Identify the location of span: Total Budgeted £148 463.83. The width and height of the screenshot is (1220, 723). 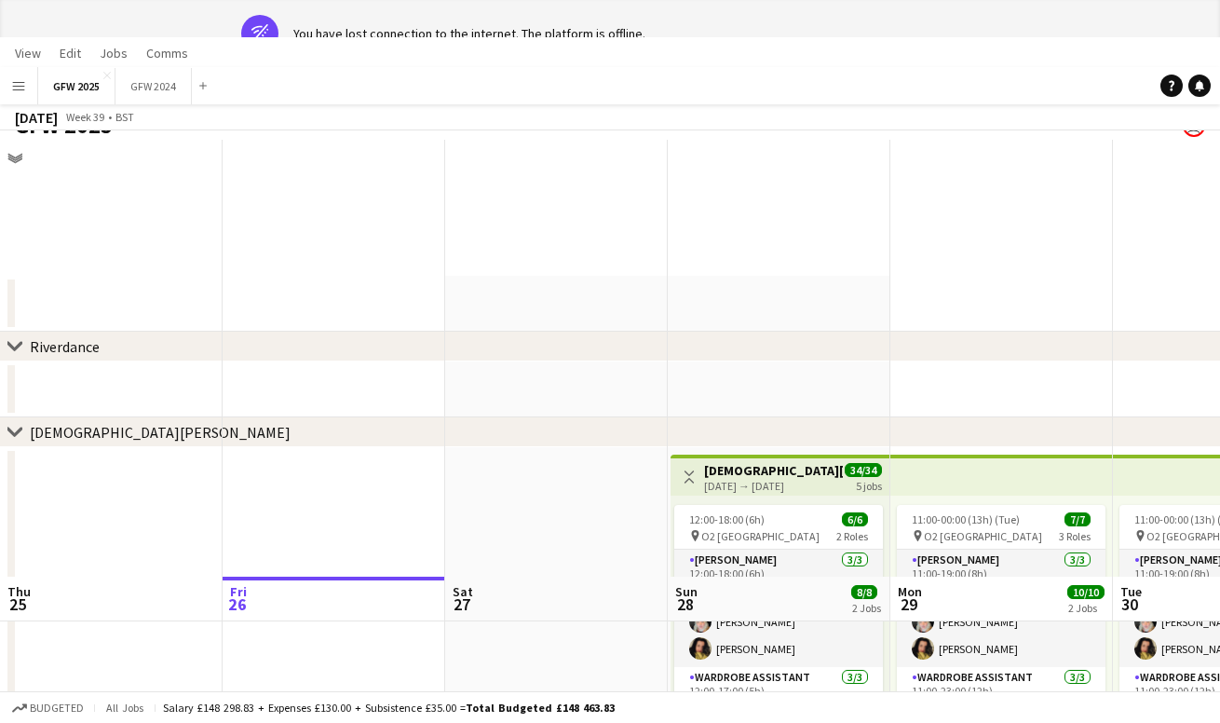
(540, 707).